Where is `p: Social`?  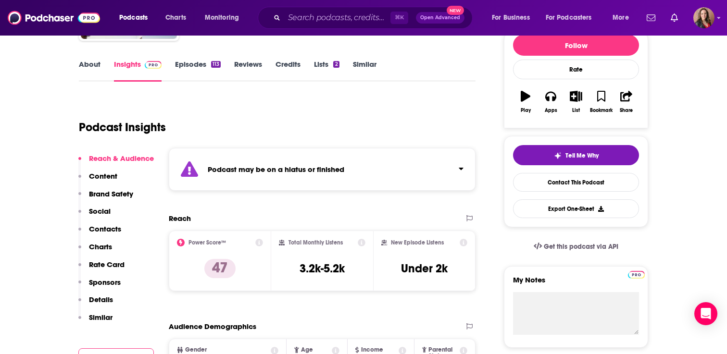
p: Social is located at coordinates (100, 211).